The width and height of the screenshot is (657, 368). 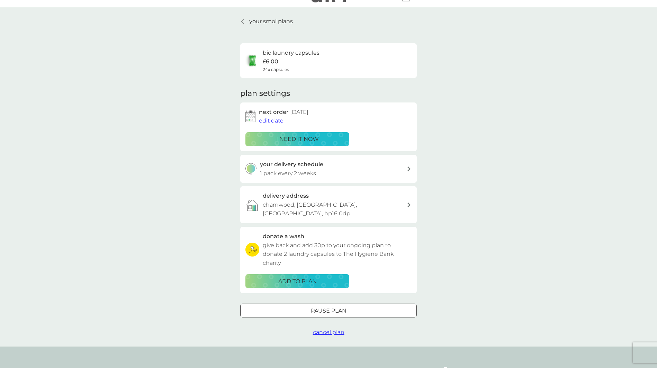 I want to click on h3: donate a wash, so click(x=284, y=236).